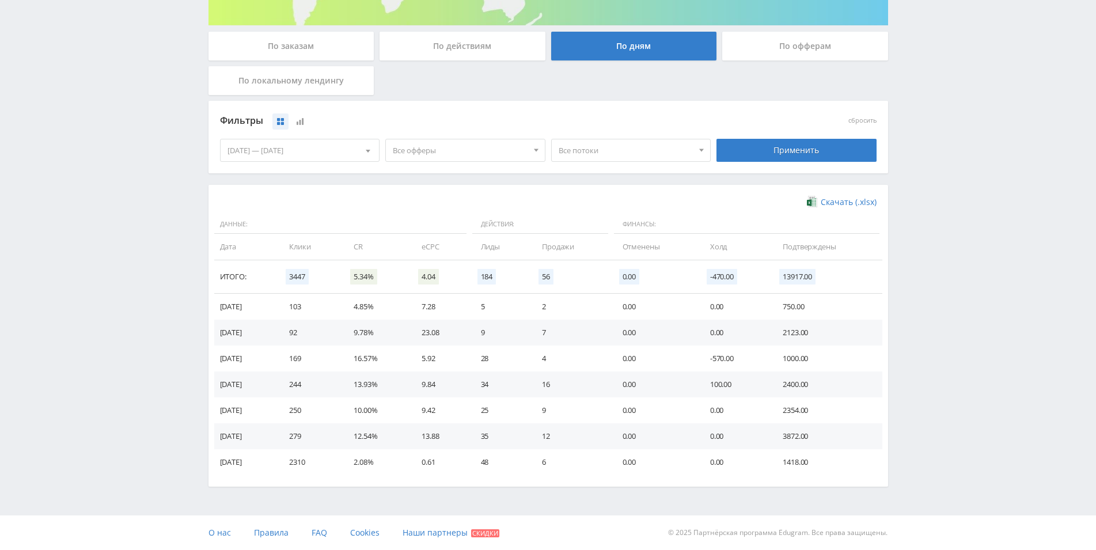 The height and width of the screenshot is (550, 1096). Describe the element at coordinates (439, 246) in the screenshot. I see `td: eCPC` at that location.